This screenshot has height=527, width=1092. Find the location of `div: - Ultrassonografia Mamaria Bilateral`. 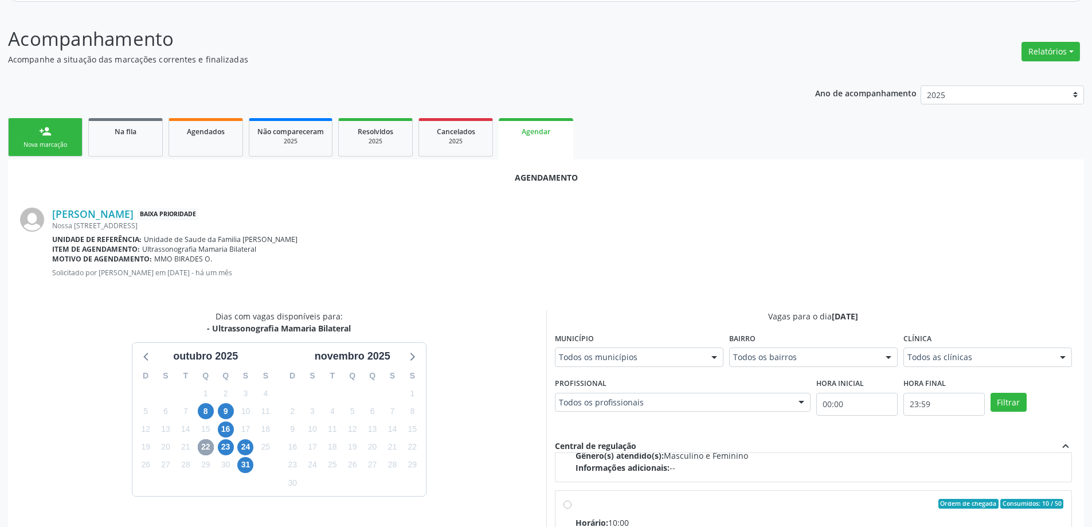

div: - Ultrassonografia Mamaria Bilateral is located at coordinates (279, 328).